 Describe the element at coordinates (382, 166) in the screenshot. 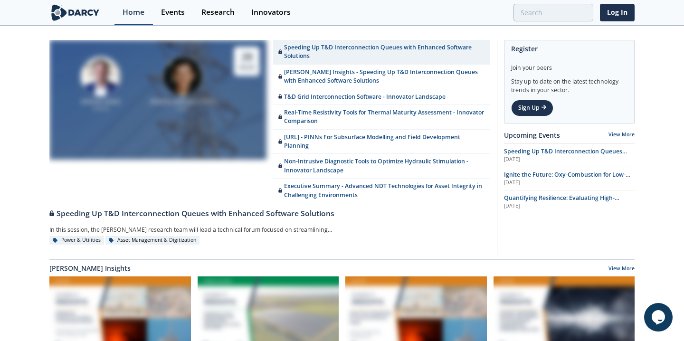

I see `a: Non-Intrusive Diagnostic Tools to Optimize Hydraulic Stimulation - Innovator Landscape` at that location.